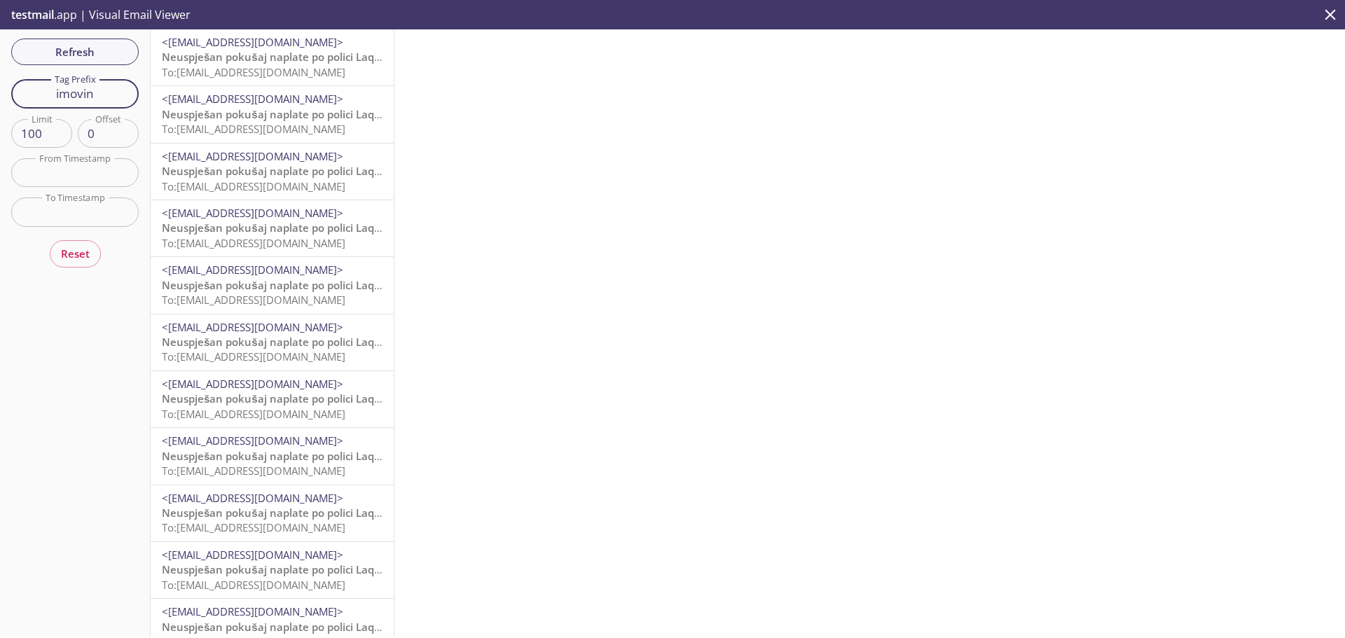  I want to click on span: Neuspješan pokušaj naplate po polici Laqo imovina PL-810001493093/00, so click(348, 627).